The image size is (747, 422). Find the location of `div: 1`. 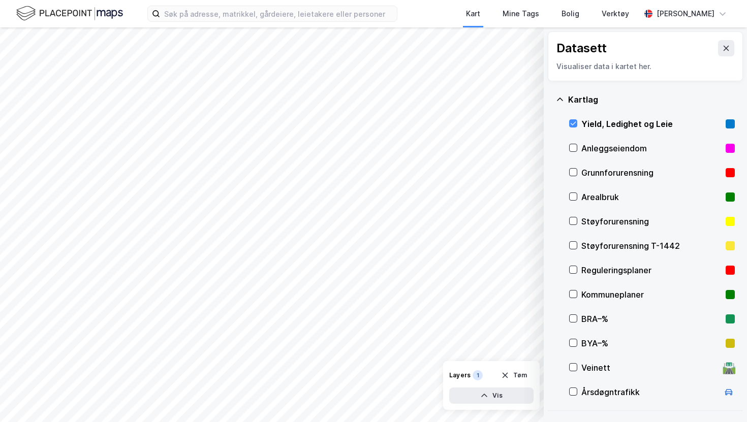

div: 1 is located at coordinates (477, 375).